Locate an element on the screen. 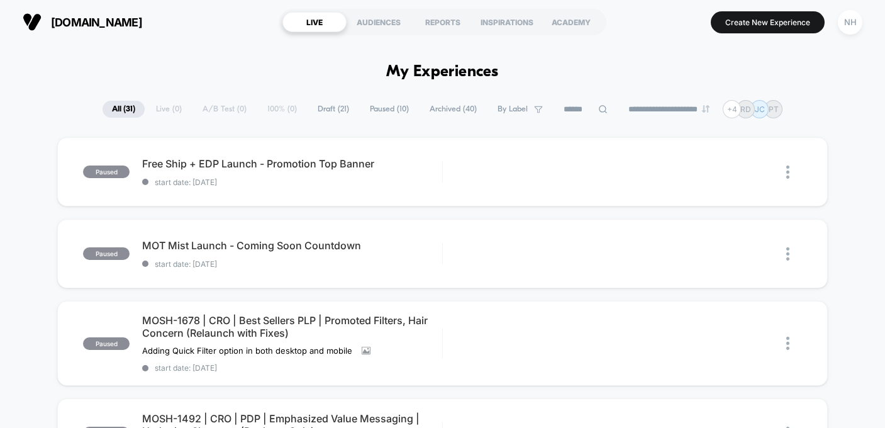 The image size is (885, 428). p: JC is located at coordinates (760, 109).